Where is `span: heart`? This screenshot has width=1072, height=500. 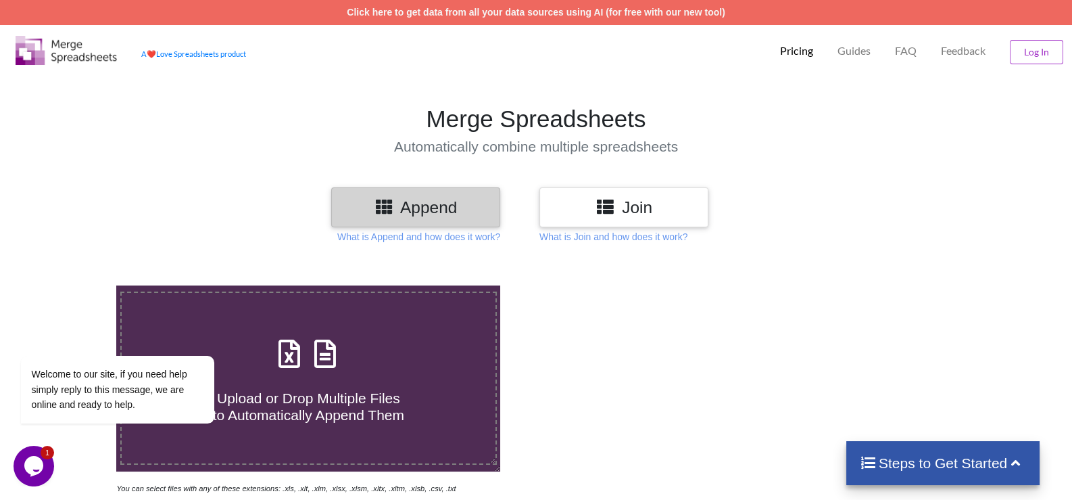
span: heart is located at coordinates (151, 53).